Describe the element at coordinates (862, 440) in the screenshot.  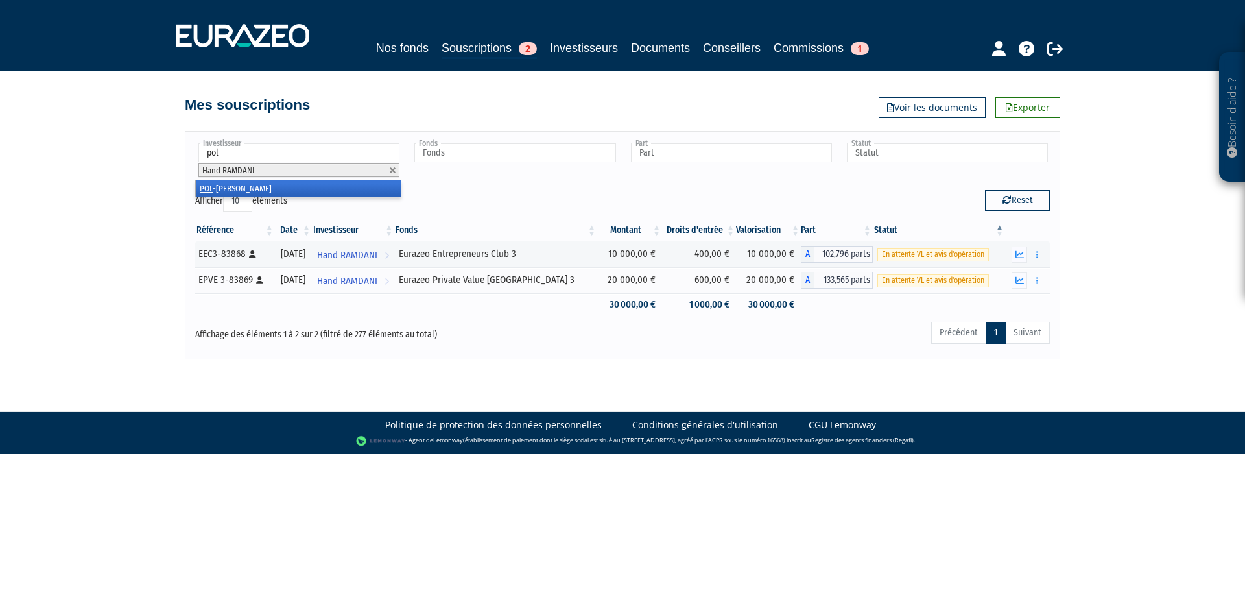
I see `a: Registre des agents financiers (Regafi)` at that location.